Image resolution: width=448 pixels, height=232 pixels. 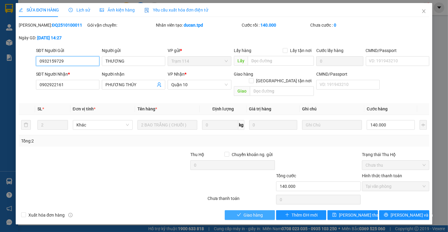 I want to click on div: Ngày GD:, so click(x=52, y=38).